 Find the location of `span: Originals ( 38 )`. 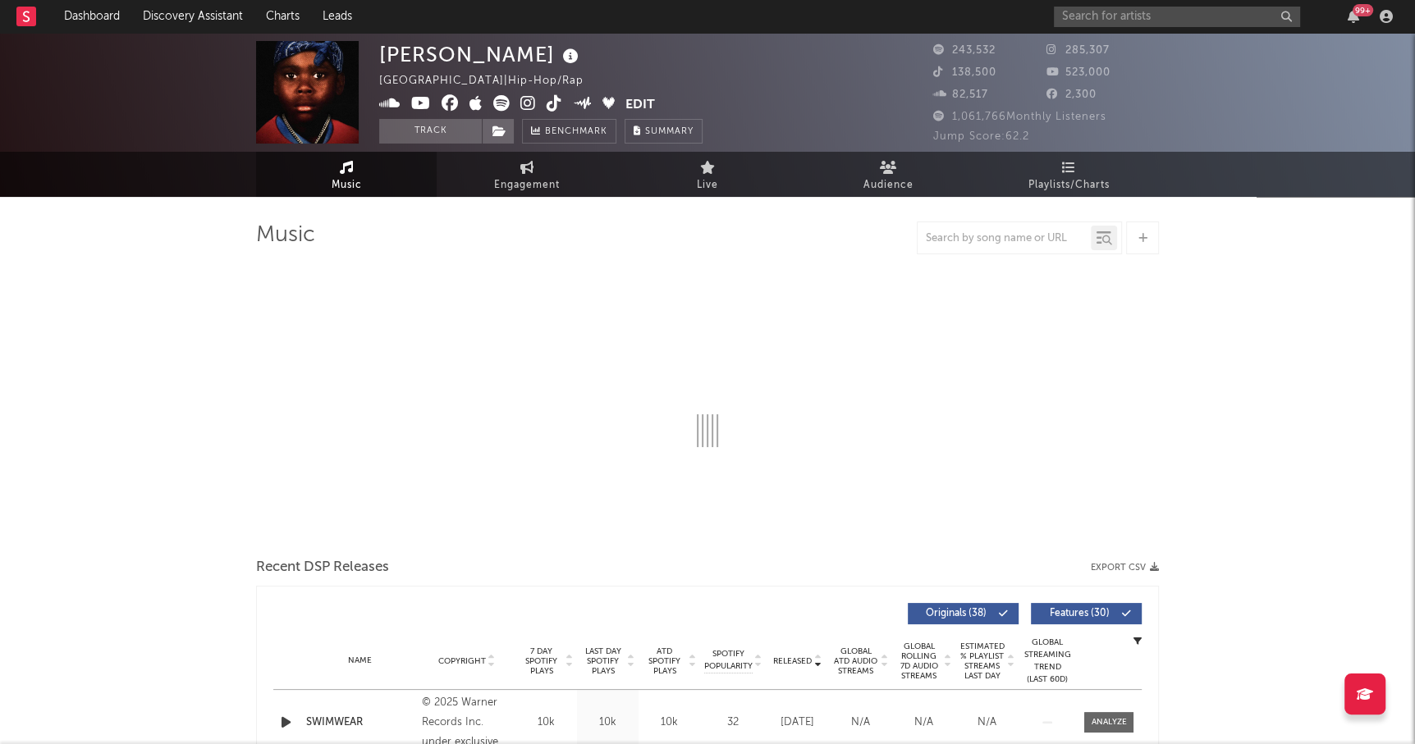

span: Originals ( 38 ) is located at coordinates (956, 614).